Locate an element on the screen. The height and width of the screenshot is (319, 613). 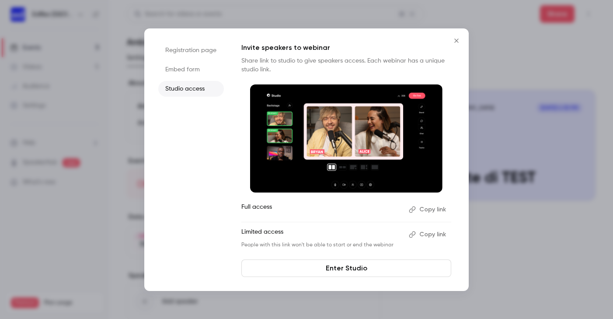
p: Share link to studio to give speakers access. Each webinar has a unique studio link. is located at coordinates (346, 65).